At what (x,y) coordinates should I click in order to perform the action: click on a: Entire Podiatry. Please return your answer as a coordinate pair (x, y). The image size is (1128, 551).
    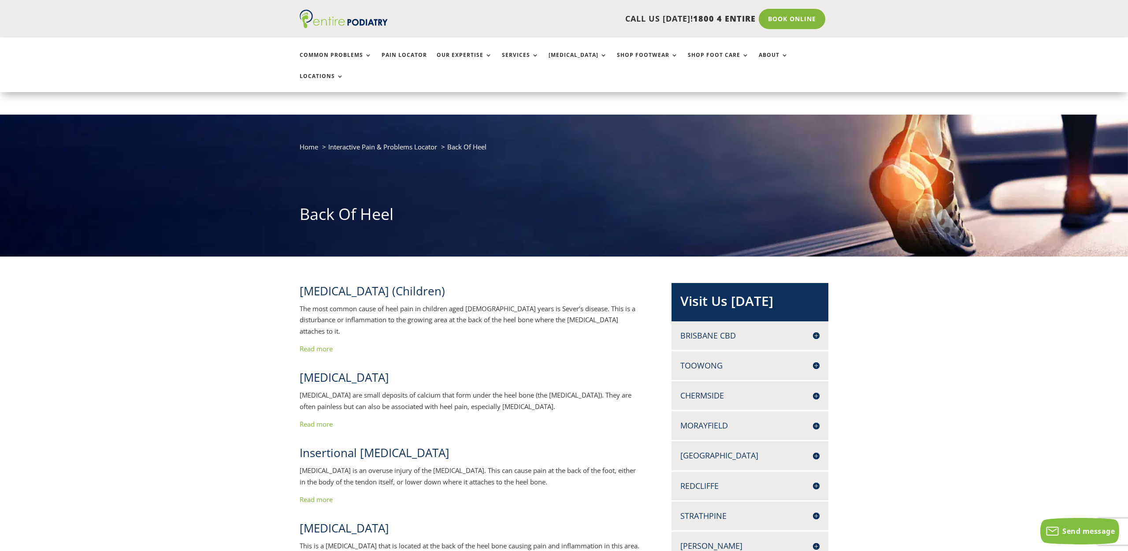
    Looking at the image, I should click on (344, 26).